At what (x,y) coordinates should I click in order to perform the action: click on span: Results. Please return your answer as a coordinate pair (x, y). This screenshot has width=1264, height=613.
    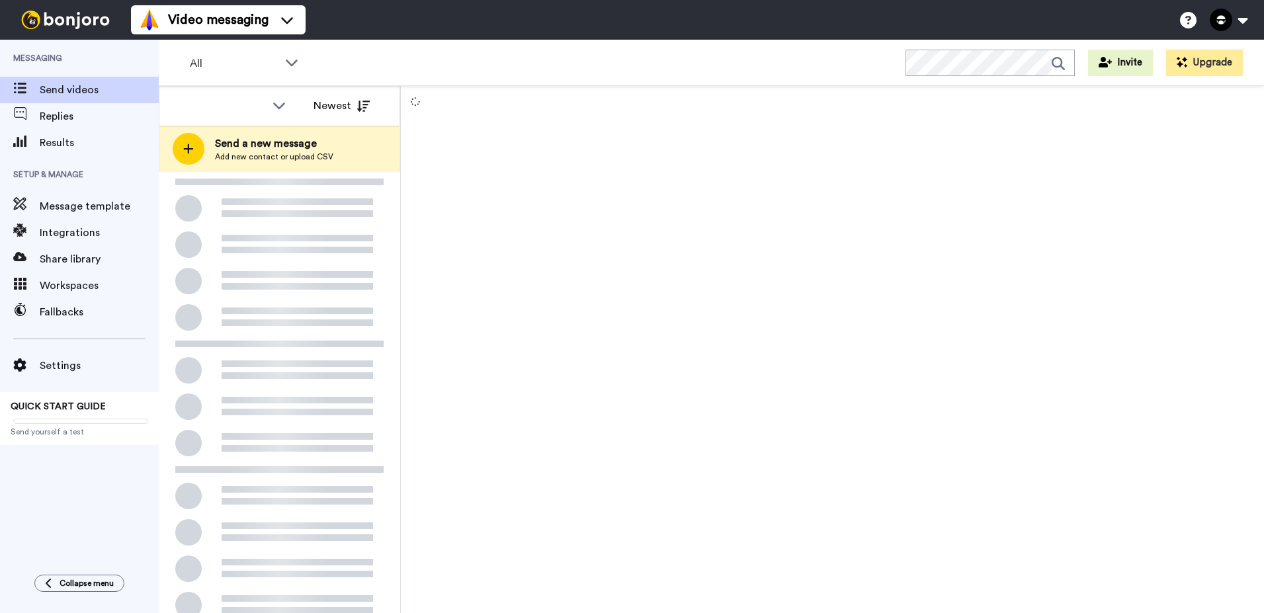
    Looking at the image, I should click on (99, 143).